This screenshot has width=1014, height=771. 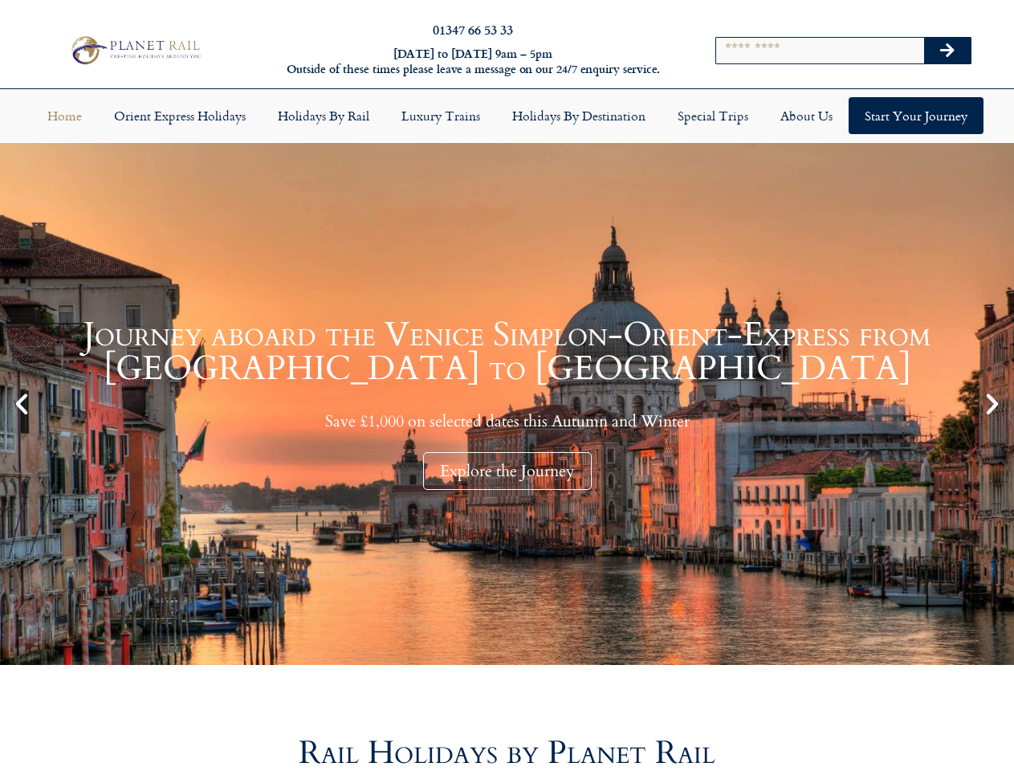 I want to click on a: Luxury Trains, so click(x=441, y=116).